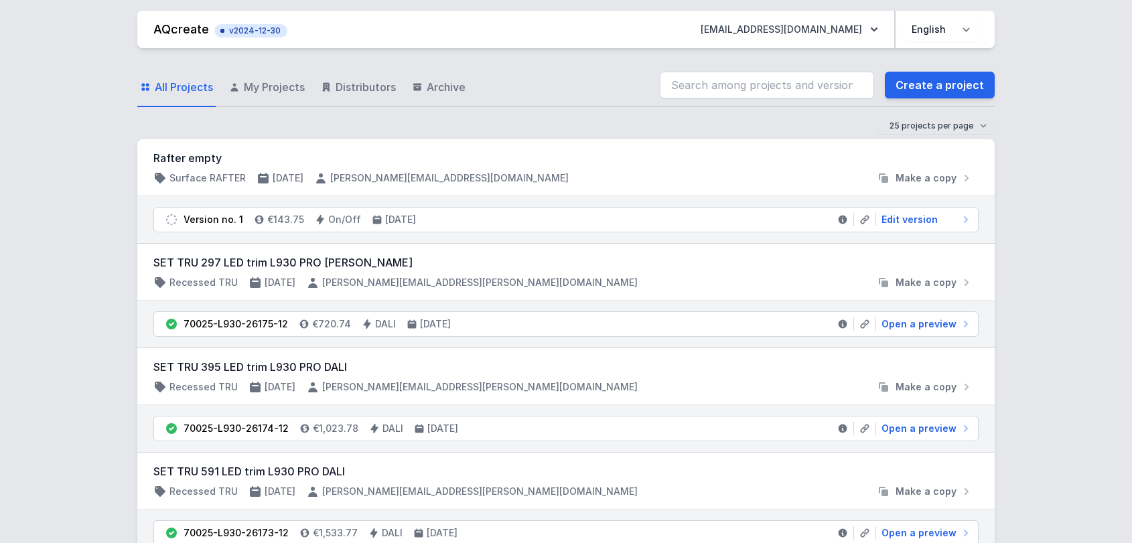 The image size is (1132, 543). I want to click on div: 70025-L930-26173-12, so click(236, 533).